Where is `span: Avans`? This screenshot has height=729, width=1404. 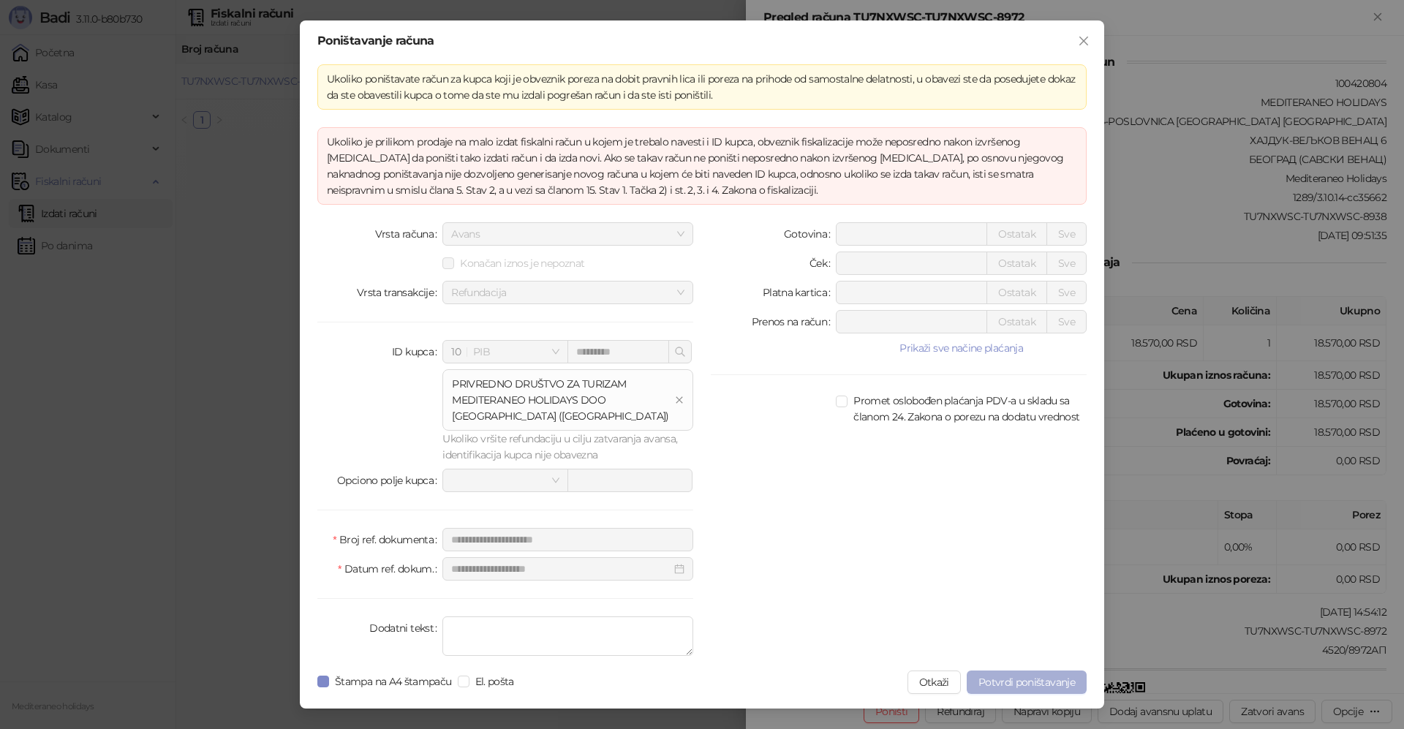 span: Avans is located at coordinates (567, 234).